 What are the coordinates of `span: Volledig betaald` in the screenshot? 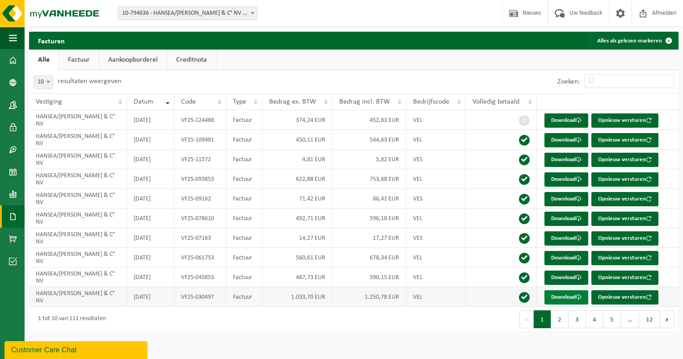 It's located at (496, 102).